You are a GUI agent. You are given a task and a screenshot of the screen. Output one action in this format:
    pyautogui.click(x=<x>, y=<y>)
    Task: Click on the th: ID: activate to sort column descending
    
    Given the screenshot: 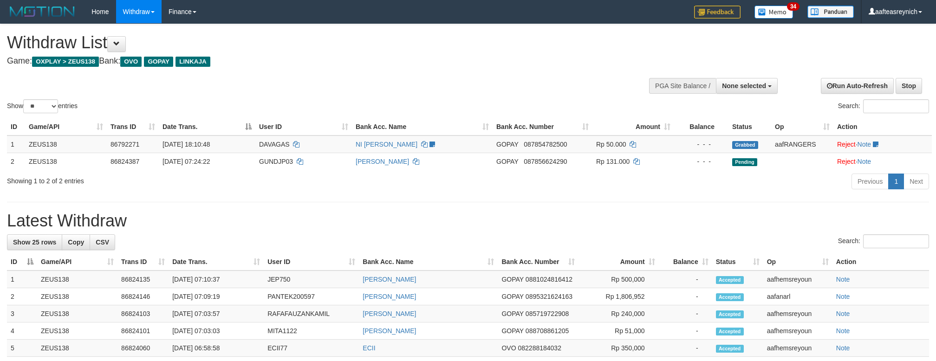 What is the action you would take?
    pyautogui.click(x=22, y=262)
    